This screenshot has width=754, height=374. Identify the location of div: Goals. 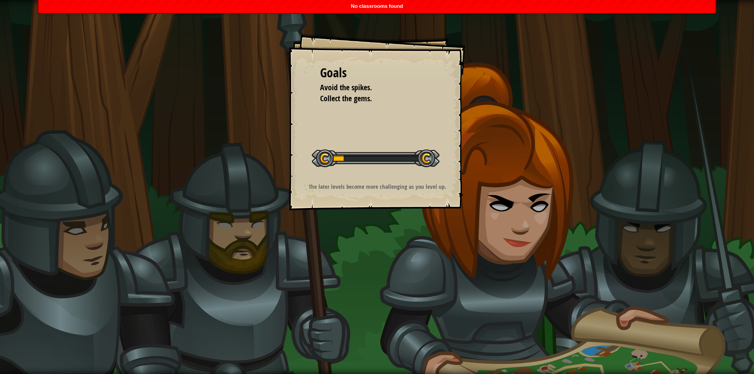
(377, 73).